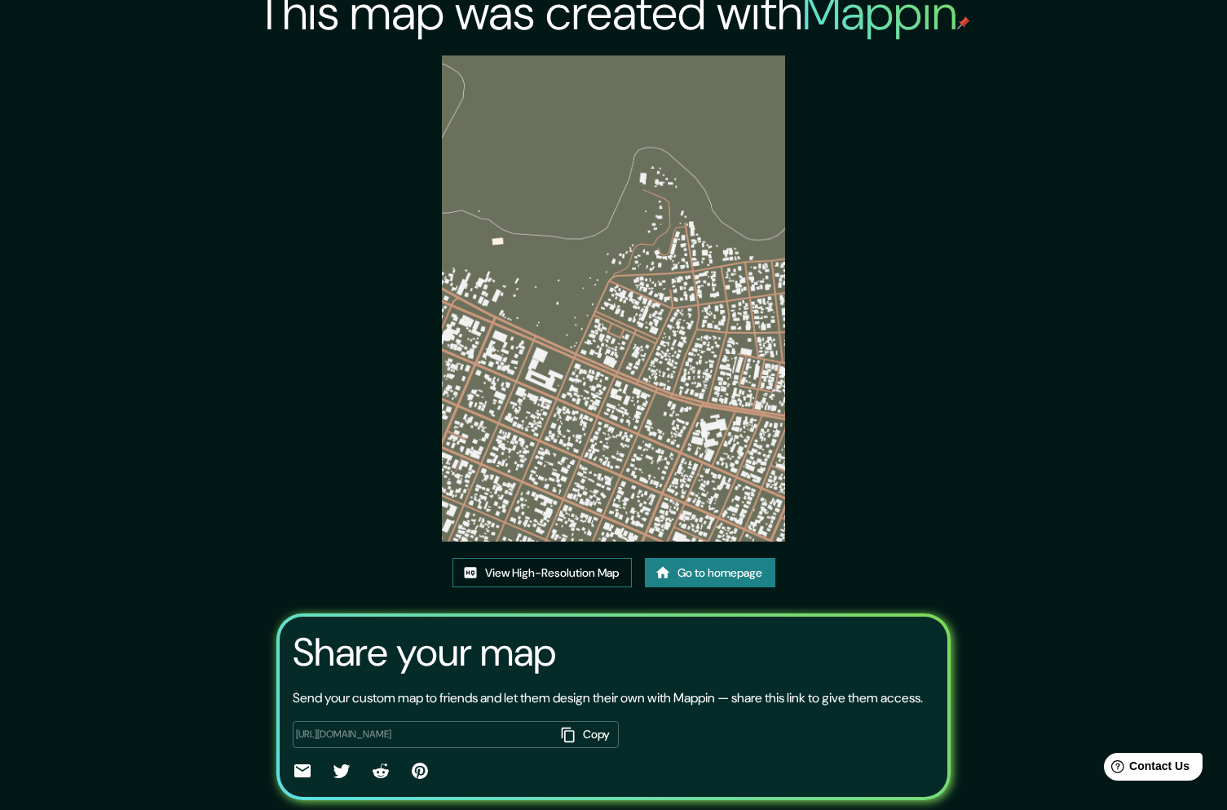  Describe the element at coordinates (77, 20) in the screenshot. I see `span: Contact Us` at that location.